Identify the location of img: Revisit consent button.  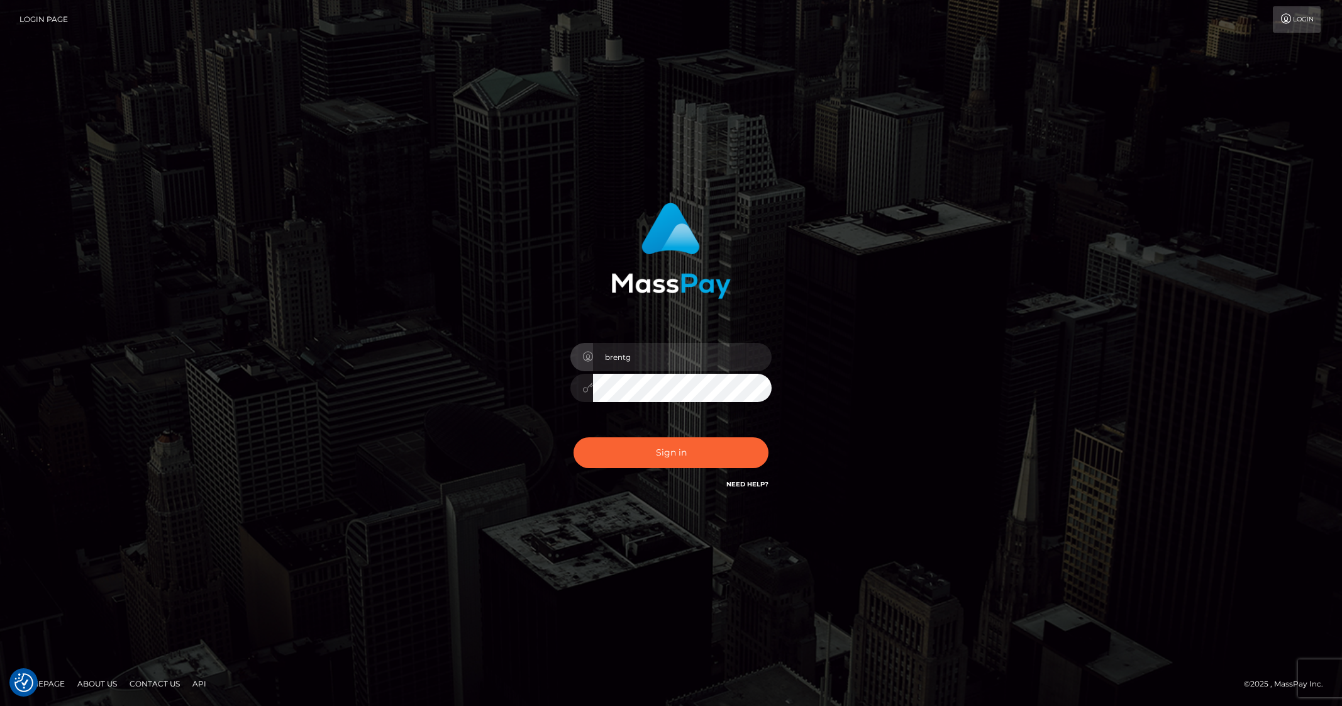
(24, 683).